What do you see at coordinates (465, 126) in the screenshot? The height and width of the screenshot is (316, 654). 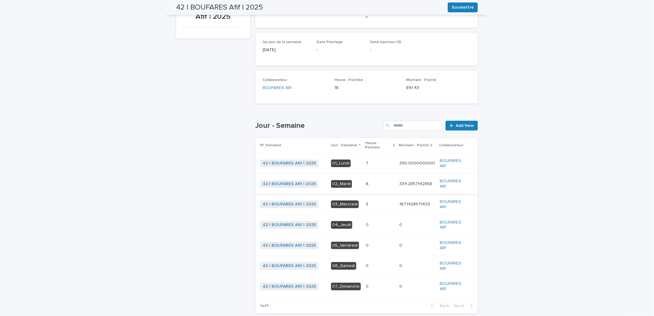 I see `span: Add New` at bounding box center [465, 126].